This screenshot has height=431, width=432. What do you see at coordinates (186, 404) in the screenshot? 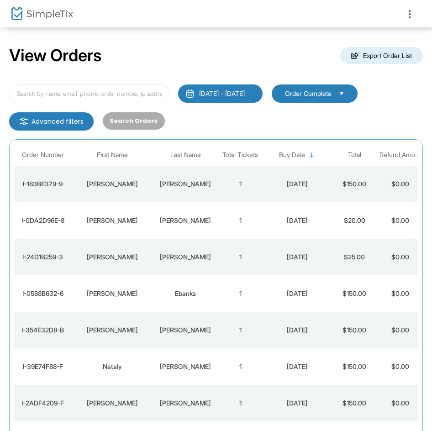
I see `div: Chavez` at bounding box center [186, 404].